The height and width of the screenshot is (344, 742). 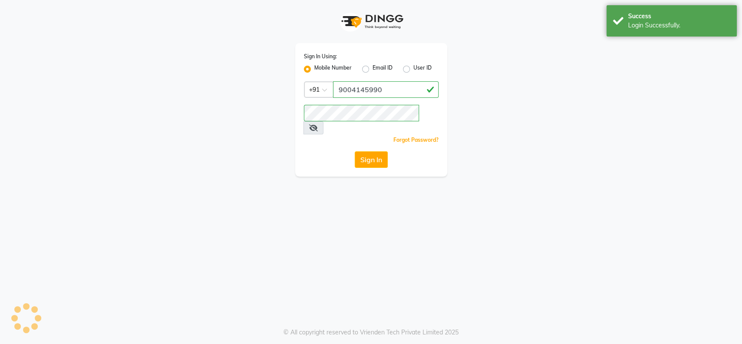 I want to click on button: Sign In, so click(x=371, y=159).